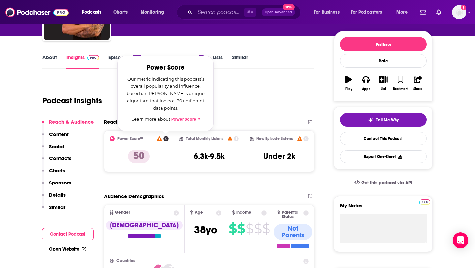 This screenshot has width=475, height=268. Describe the element at coordinates (384, 138) in the screenshot. I see `a: Contact This Podcast` at that location.